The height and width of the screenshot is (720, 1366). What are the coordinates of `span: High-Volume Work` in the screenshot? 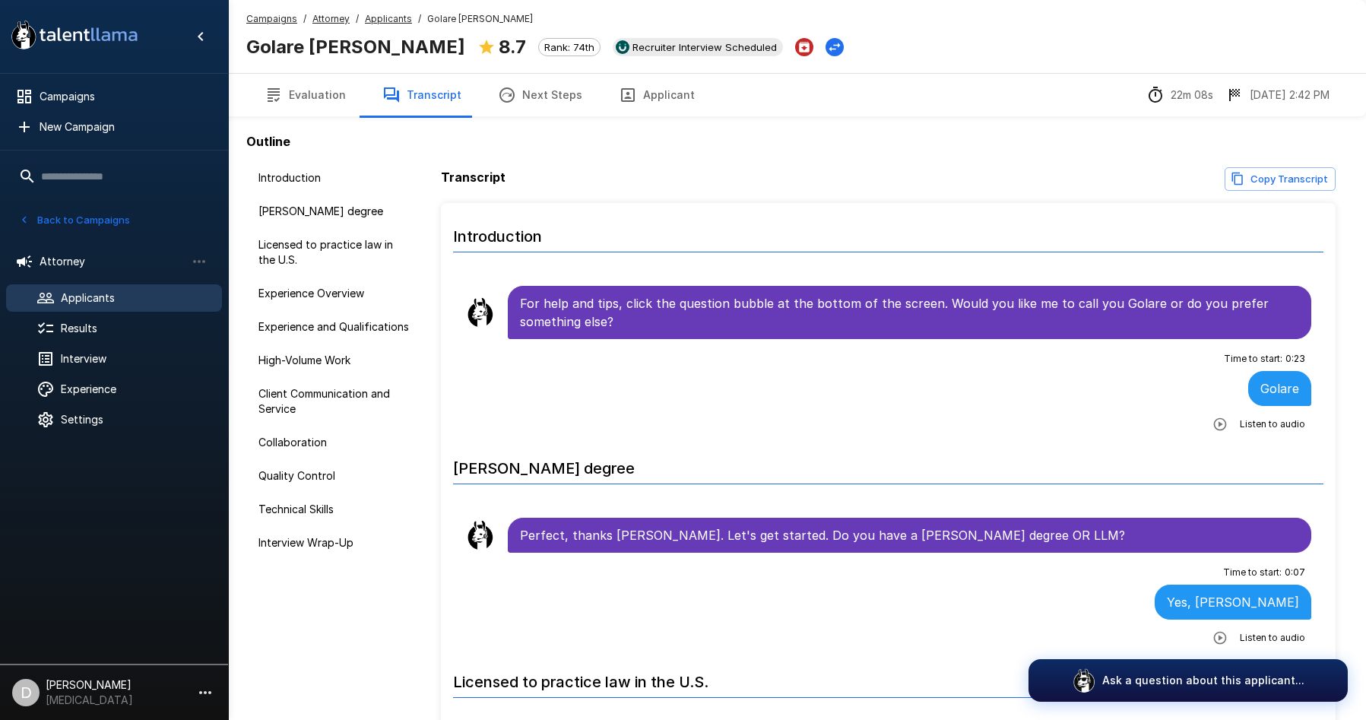 It's located at (335, 360).